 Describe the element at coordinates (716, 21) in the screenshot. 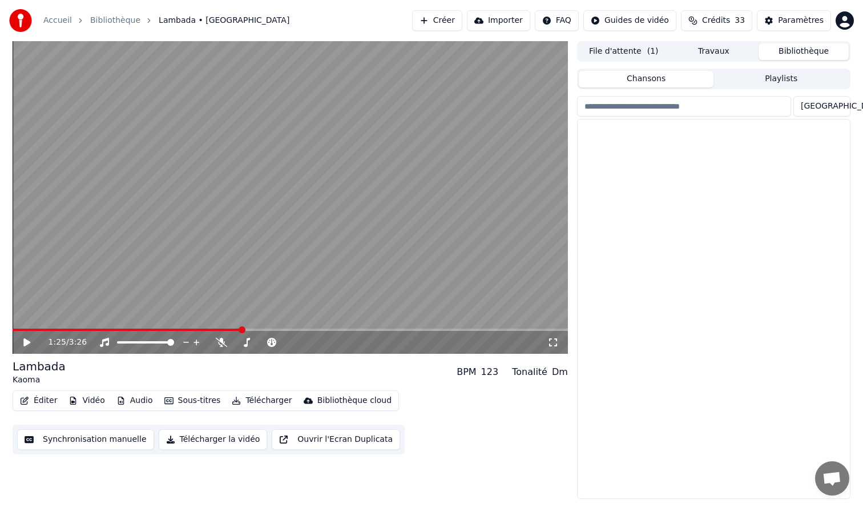

I see `span: Crédits` at that location.